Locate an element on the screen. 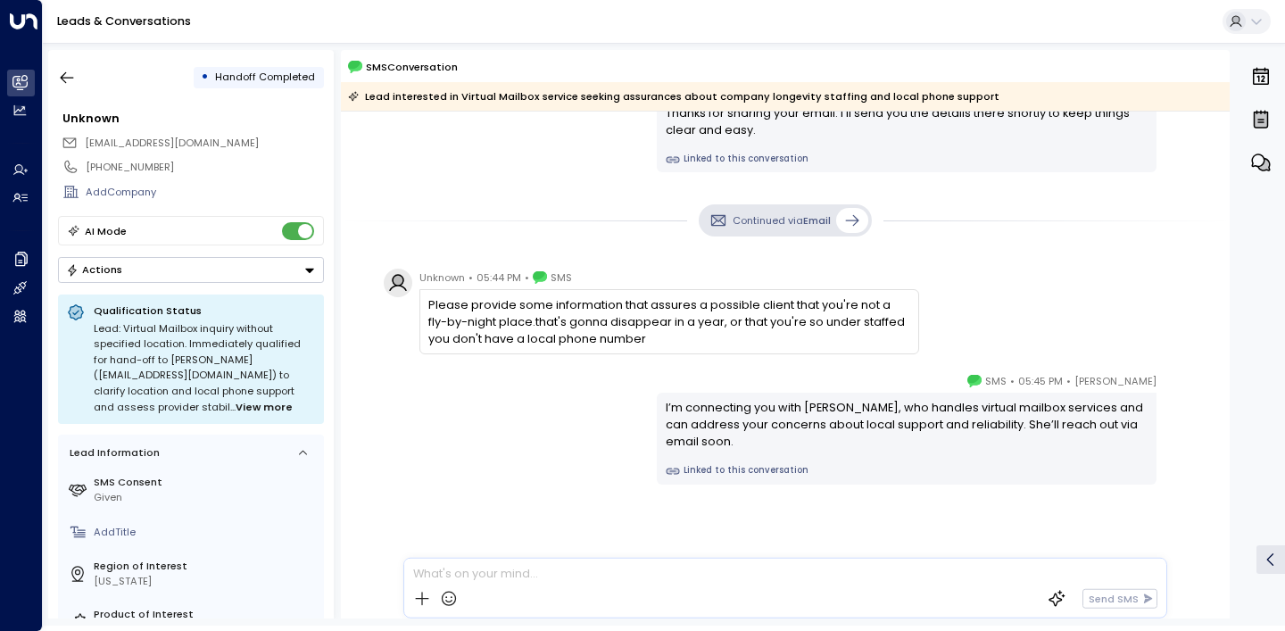 This screenshot has height=631, width=1285. div: Lead Information is located at coordinates (112, 453).